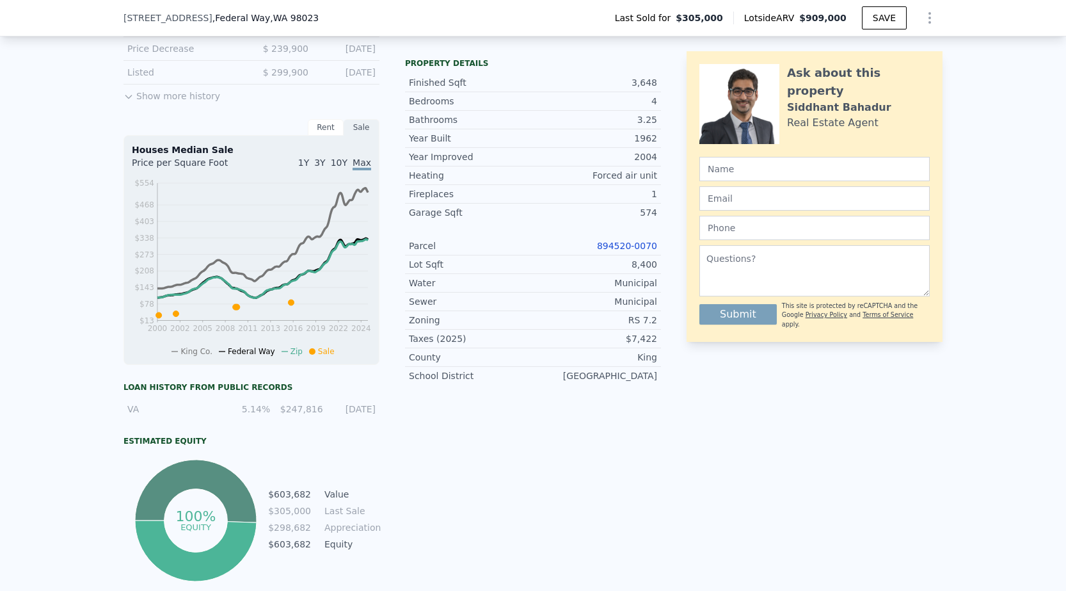 The image size is (1066, 591). I want to click on div: Year Improved, so click(471, 157).